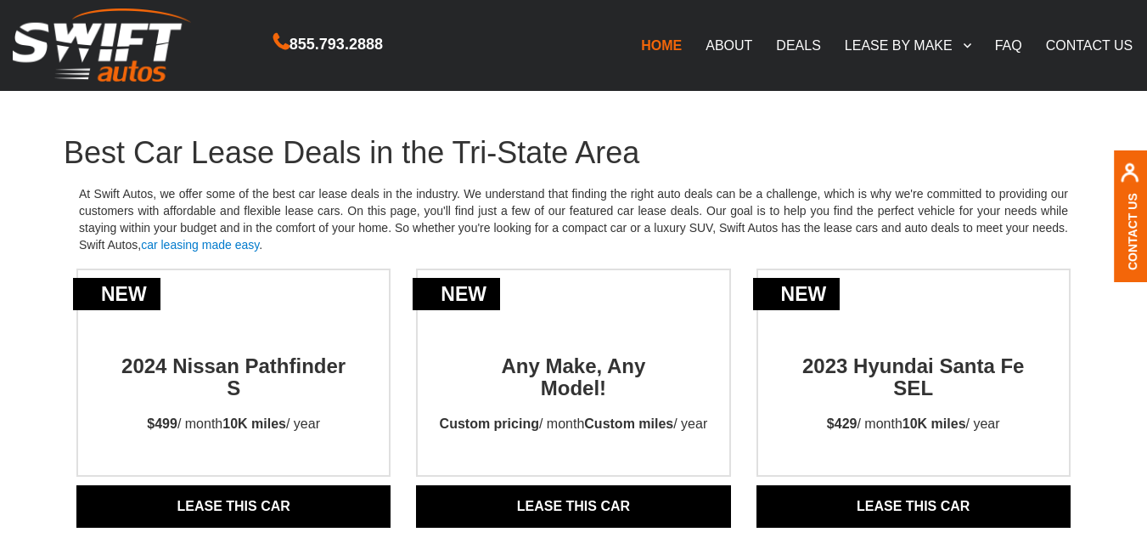 Image resolution: width=1147 pixels, height=538 pixels. What do you see at coordinates (914, 387) in the screenshot?
I see `a: new2023 Hyundai Santa Fe SEL$429/ month10K miles/ year` at bounding box center [914, 387].